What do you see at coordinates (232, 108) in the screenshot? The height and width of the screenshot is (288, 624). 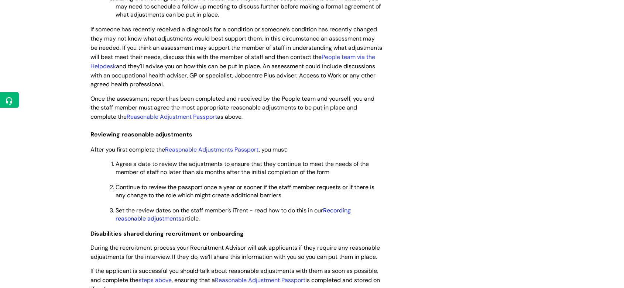 I see `span: Once the assessment report has been completed and received by the People team and yourself, you a...` at bounding box center [232, 108].